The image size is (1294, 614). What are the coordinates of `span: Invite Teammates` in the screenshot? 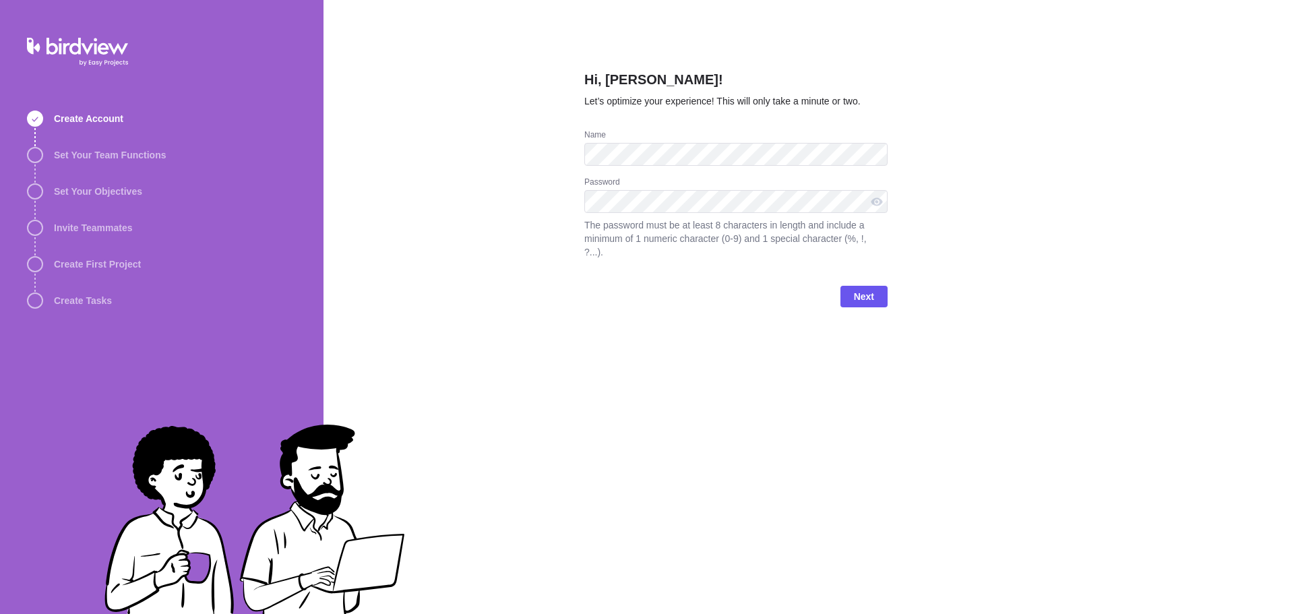 It's located at (93, 228).